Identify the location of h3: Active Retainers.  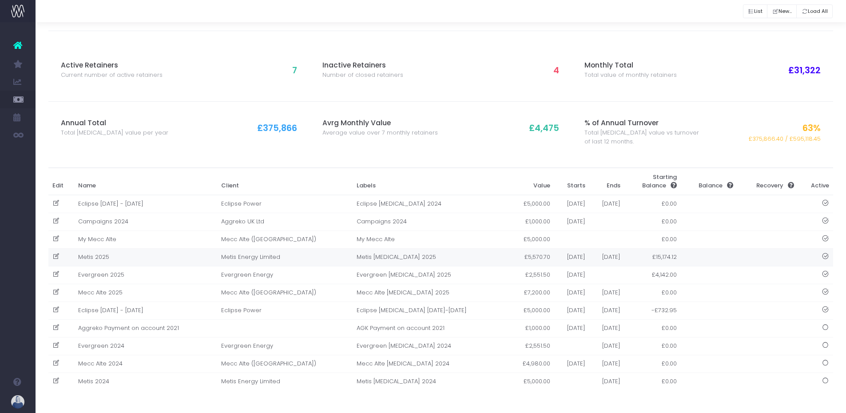
(120, 65).